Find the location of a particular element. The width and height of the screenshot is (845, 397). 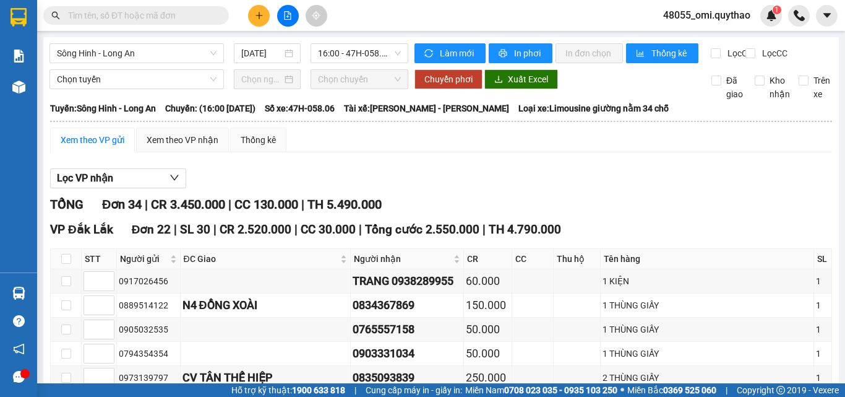

img: logo-vxr is located at coordinates (19, 17).